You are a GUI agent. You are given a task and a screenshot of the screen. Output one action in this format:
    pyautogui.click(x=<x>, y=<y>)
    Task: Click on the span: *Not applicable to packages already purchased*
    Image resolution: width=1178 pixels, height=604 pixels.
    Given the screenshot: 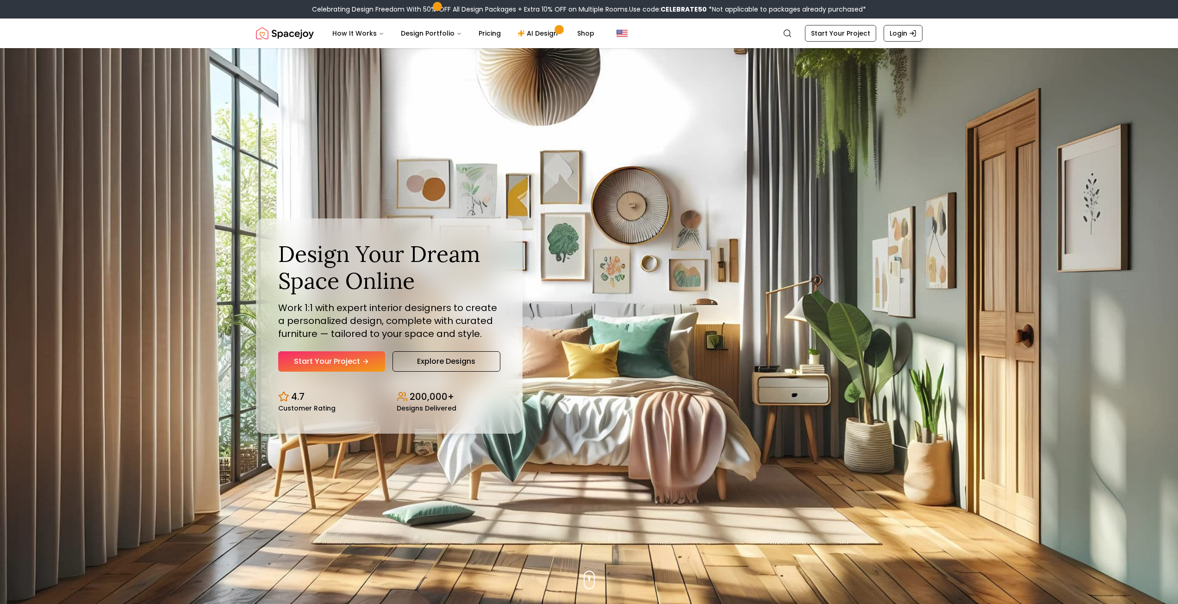 What is the action you would take?
    pyautogui.click(x=786, y=9)
    